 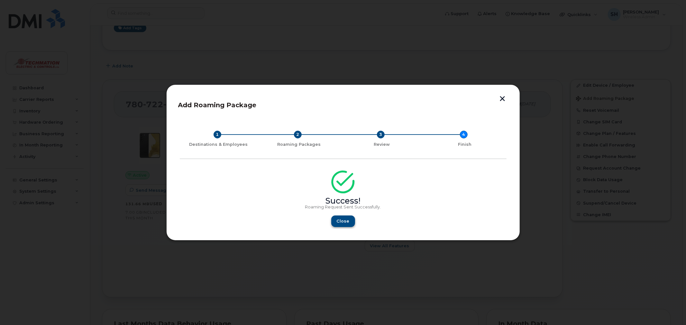 I want to click on div: 1, so click(x=217, y=135).